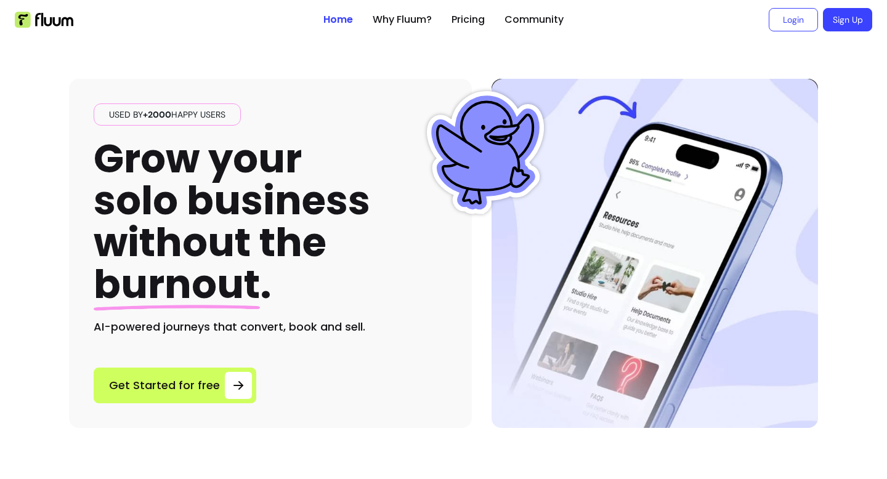  I want to click on span: Get Started for free, so click(165, 386).